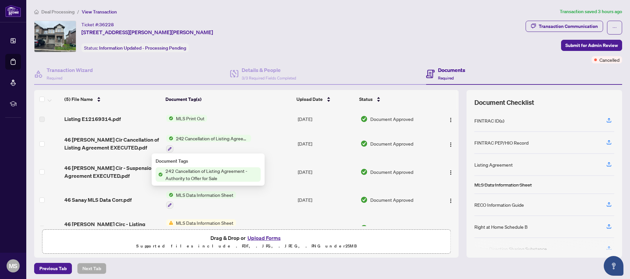  I want to click on span: Drag & Drop orUpload FormsSupported files include .PDF, .JPG, .JPEG, .PNG under25MB, so click(246, 242).